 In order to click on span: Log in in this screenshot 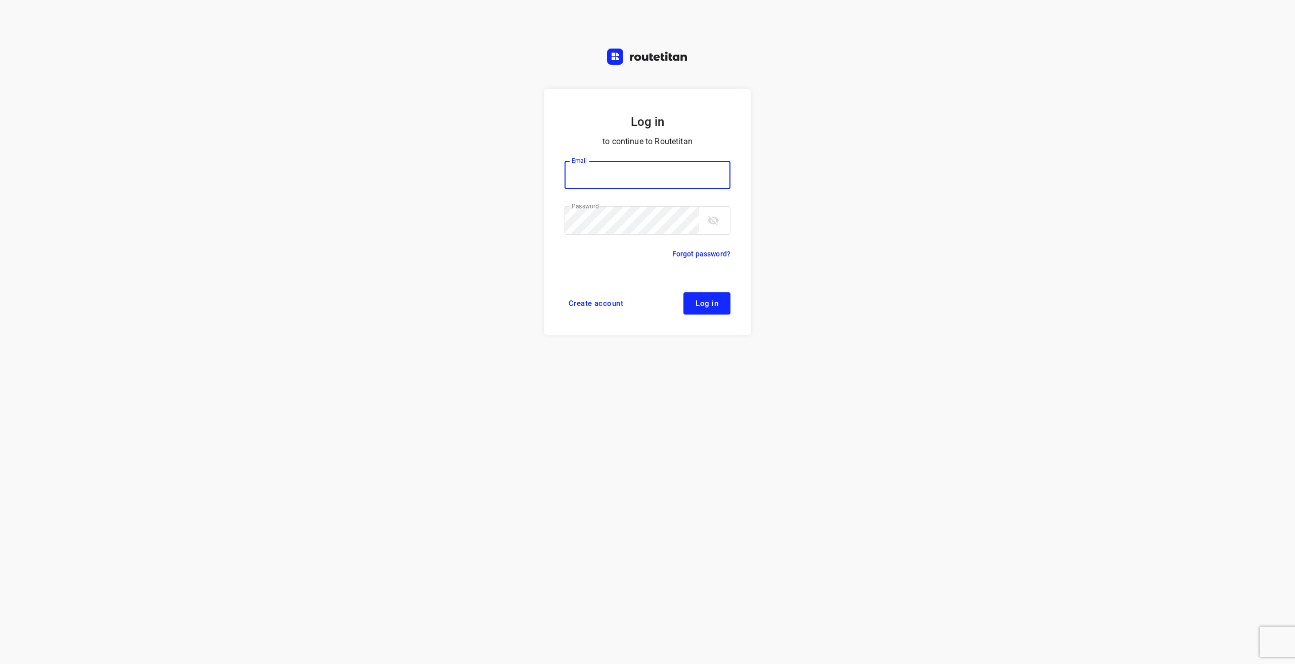, I will do `click(707, 304)`.